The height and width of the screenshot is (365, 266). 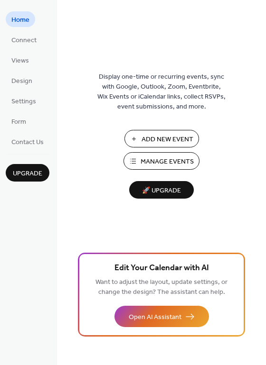 What do you see at coordinates (24, 40) in the screenshot?
I see `span: Connect` at bounding box center [24, 40].